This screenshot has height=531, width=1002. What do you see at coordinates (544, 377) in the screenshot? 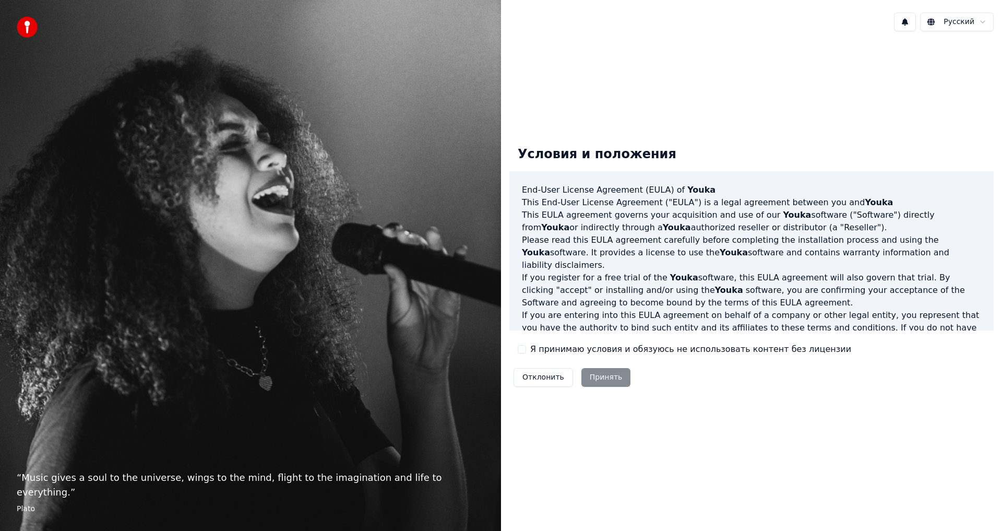
I see `button: Отклонить` at bounding box center [544, 377].